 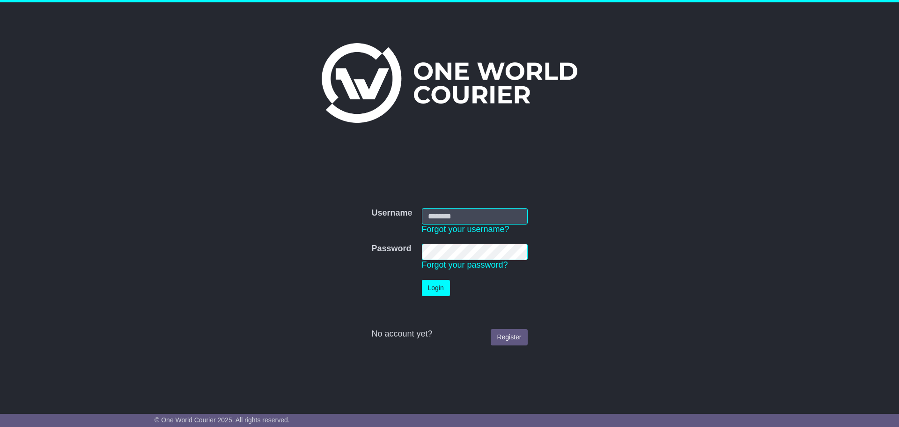 What do you see at coordinates (450, 83) in the screenshot?
I see `img: One World` at bounding box center [450, 83].